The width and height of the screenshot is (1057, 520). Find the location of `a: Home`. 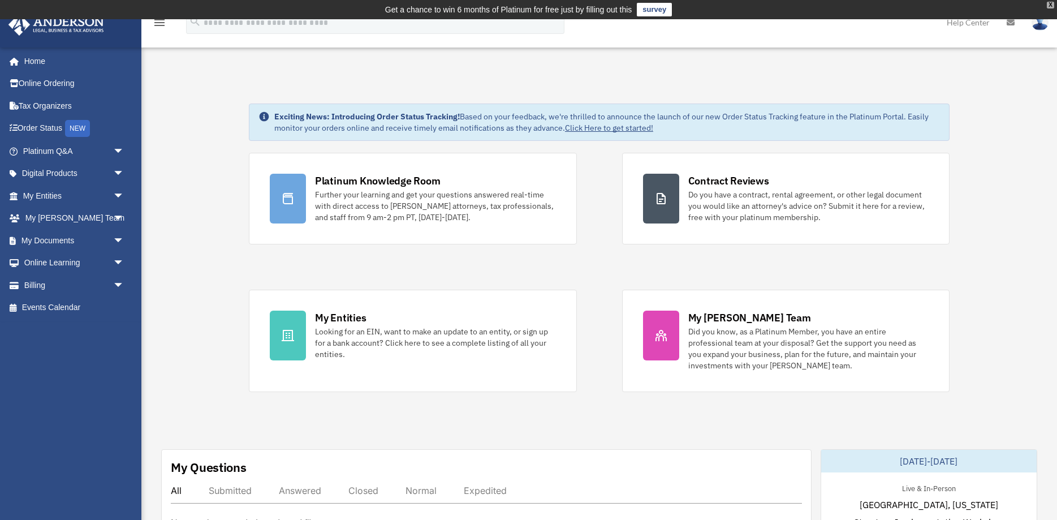

a: Home is located at coordinates (72, 61).